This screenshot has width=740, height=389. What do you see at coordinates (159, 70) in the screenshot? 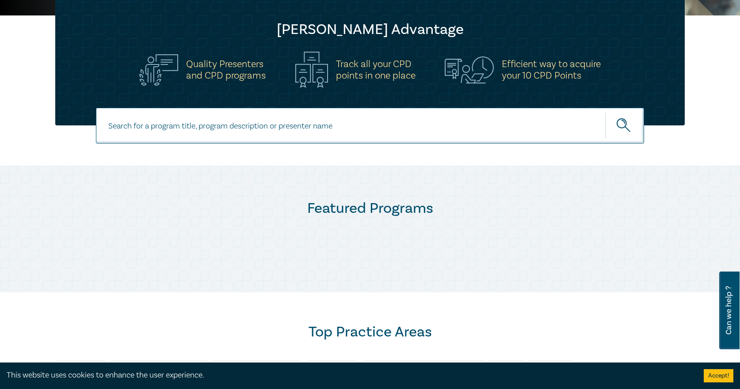
I see `img: Quality Presenters<br>and CPD programs` at bounding box center [159, 70].